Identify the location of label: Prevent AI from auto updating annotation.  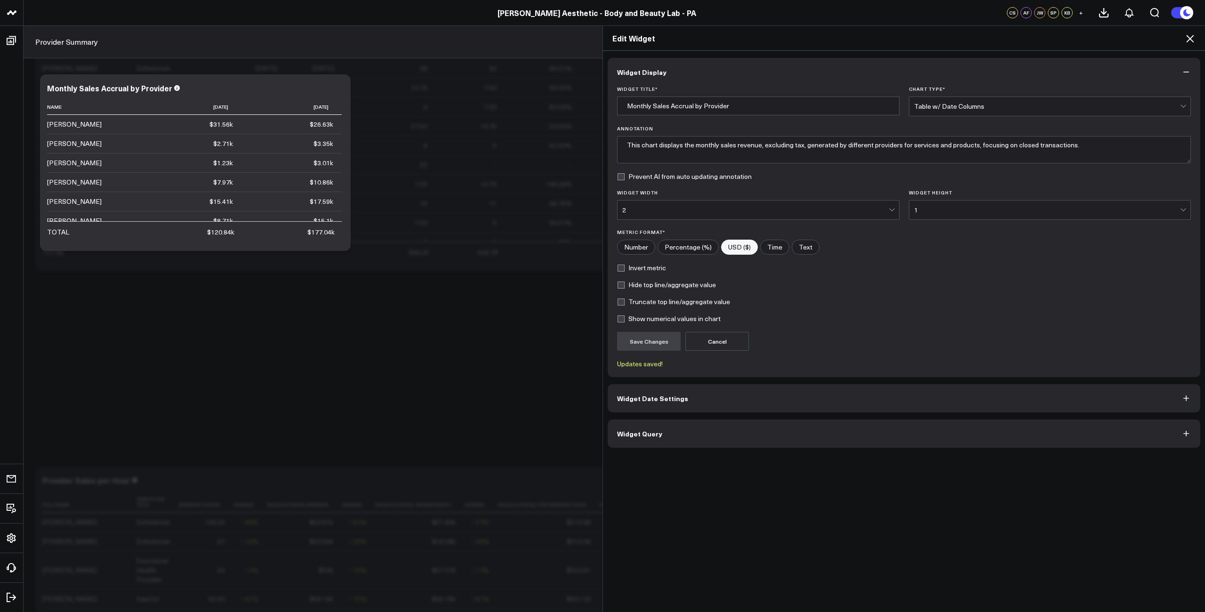
(685, 177).